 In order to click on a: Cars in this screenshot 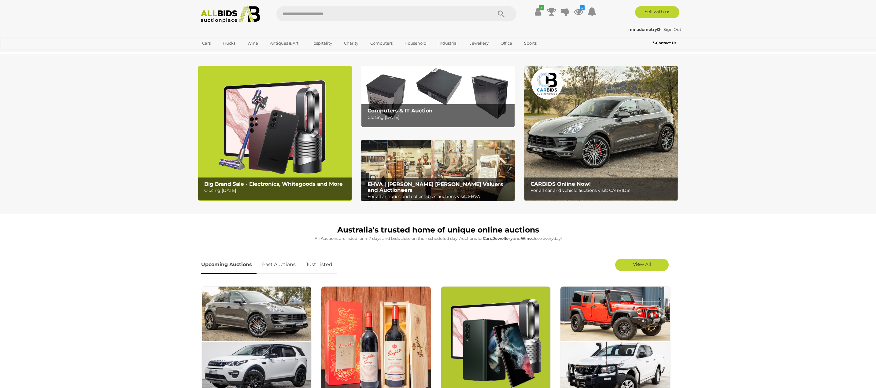, I will do `click(206, 43)`.